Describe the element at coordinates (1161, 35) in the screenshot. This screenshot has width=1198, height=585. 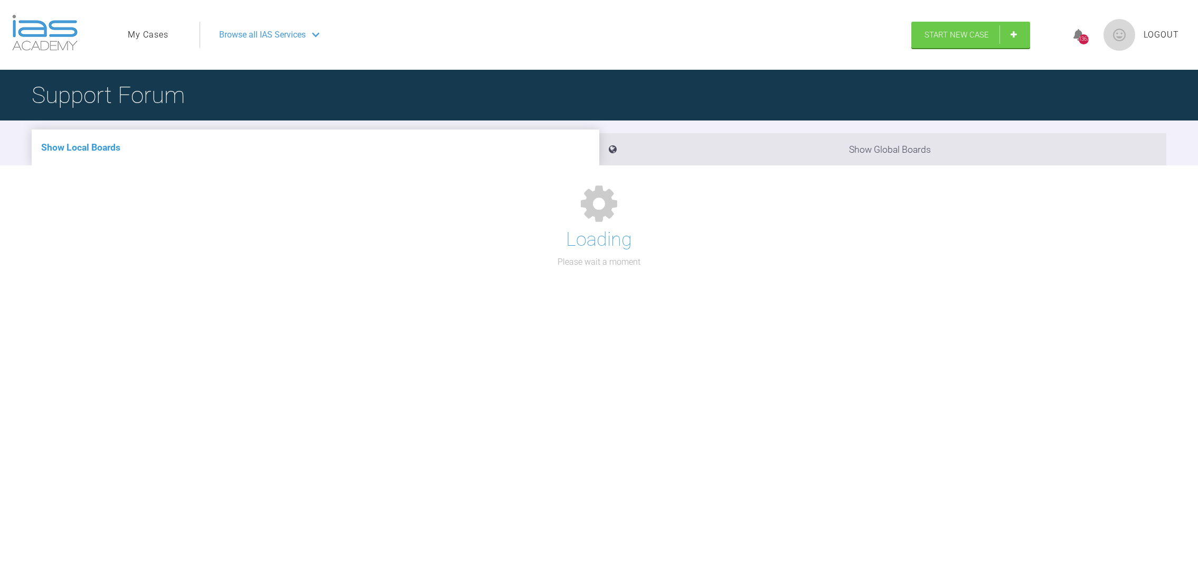
I see `span: Logout` at that location.